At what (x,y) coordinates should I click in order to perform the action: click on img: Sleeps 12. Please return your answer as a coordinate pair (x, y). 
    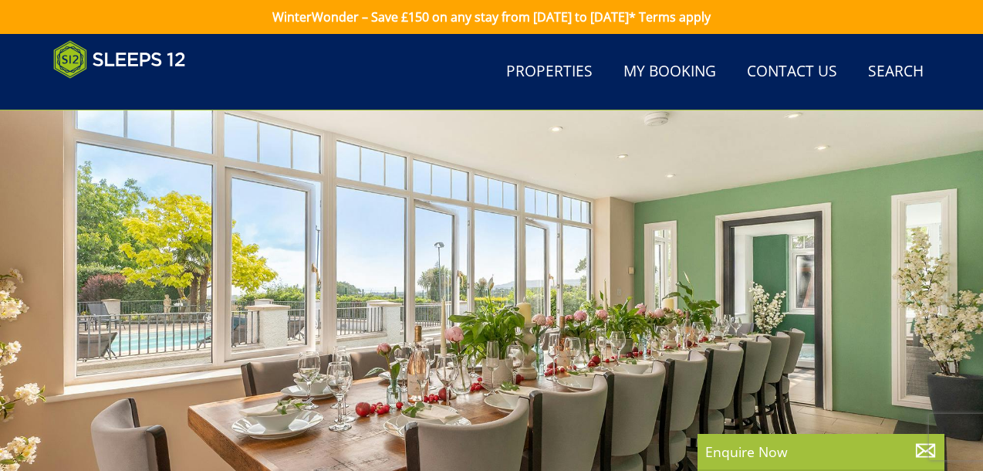
    Looking at the image, I should click on (120, 59).